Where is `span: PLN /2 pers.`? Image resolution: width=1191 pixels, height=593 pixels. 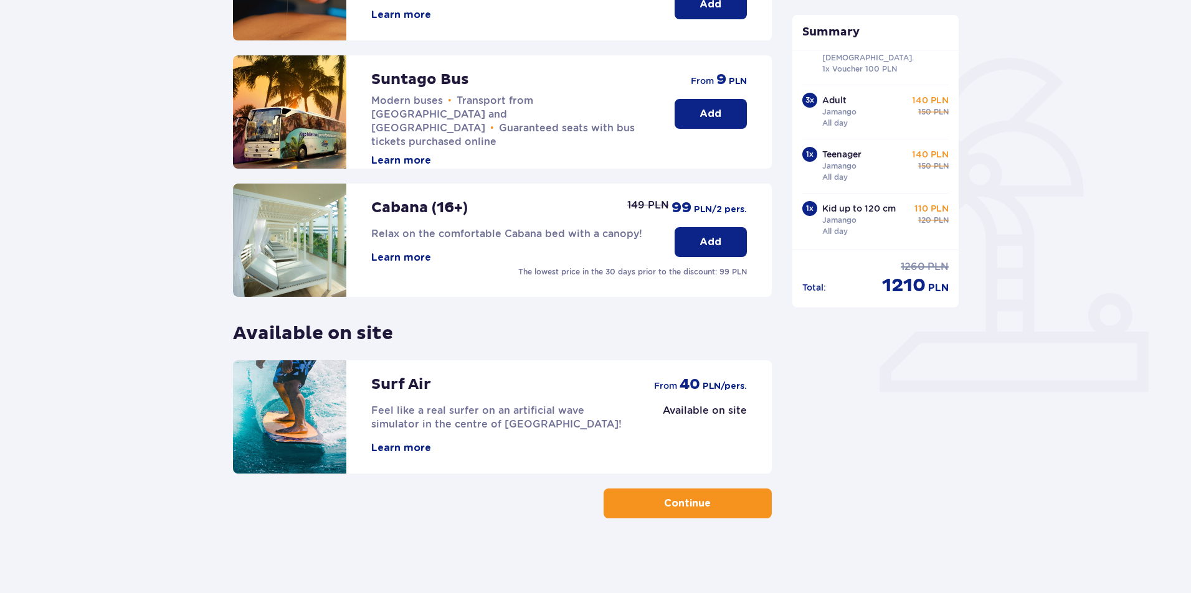
span: PLN /2 pers. is located at coordinates (720, 210).